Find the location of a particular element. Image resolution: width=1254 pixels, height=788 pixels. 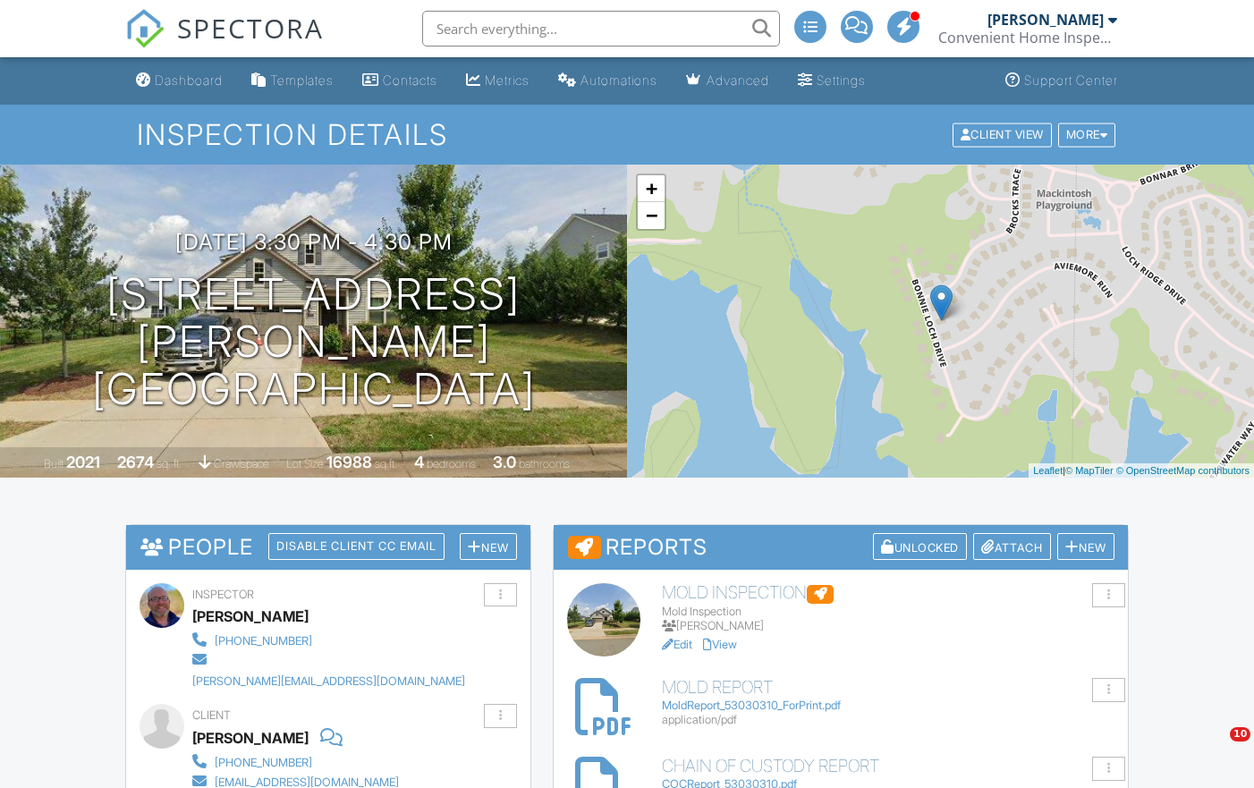

a: View is located at coordinates (720, 644).